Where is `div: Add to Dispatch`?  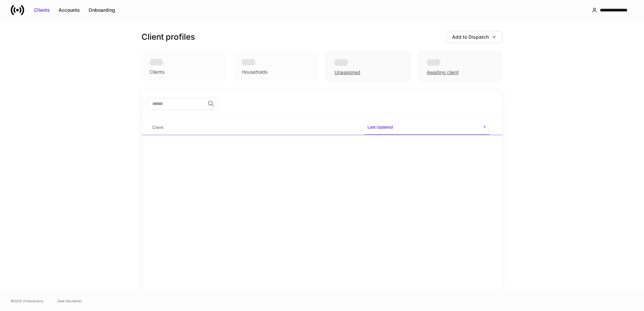
div: Add to Dispatch is located at coordinates (470, 37).